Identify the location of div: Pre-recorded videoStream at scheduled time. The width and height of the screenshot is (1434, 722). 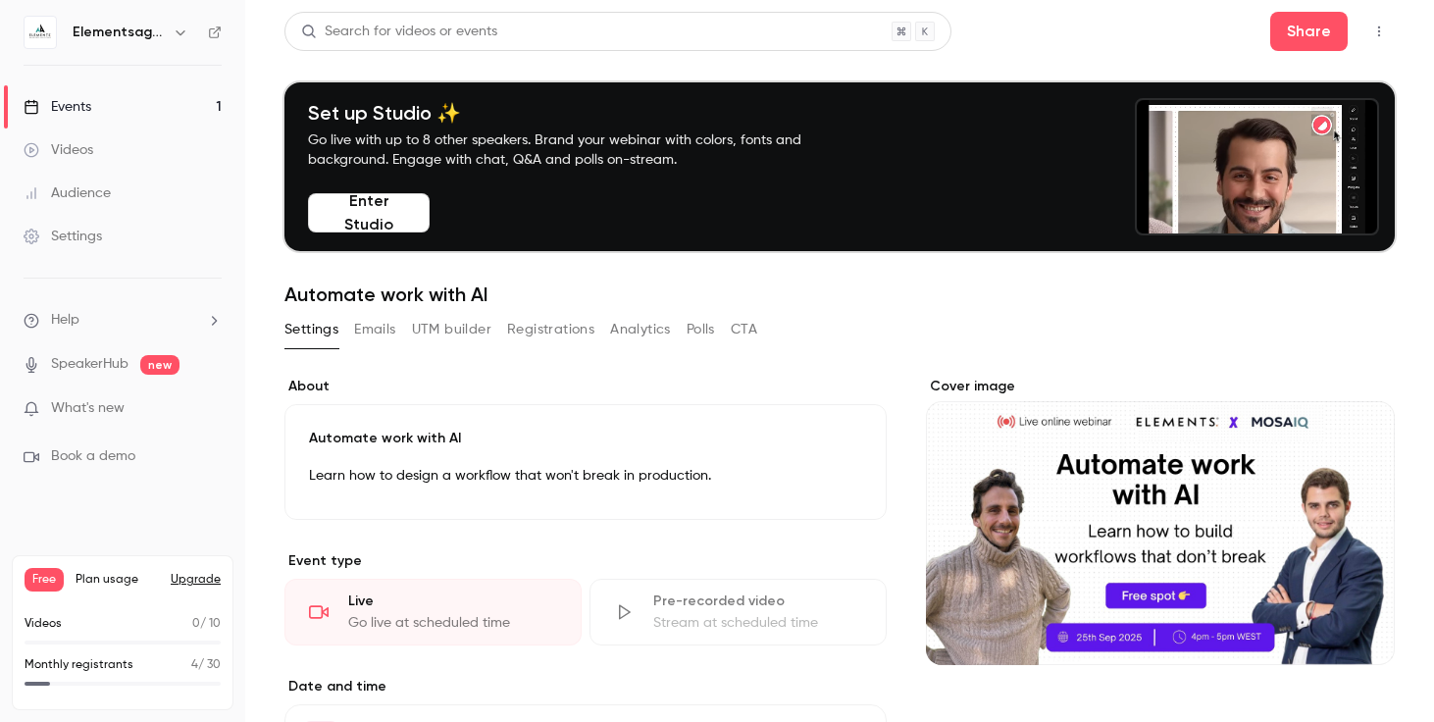
(738, 612).